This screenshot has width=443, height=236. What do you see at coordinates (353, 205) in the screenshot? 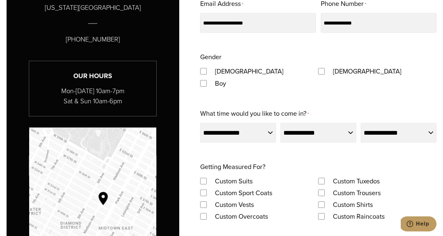
I see `label: Custom Shirts` at bounding box center [353, 205].